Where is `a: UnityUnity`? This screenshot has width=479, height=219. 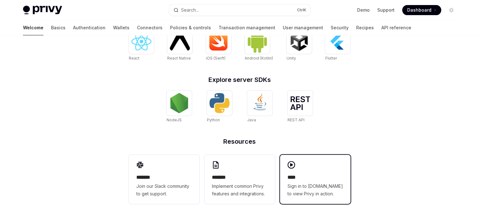
a: UnityUnity is located at coordinates (299, 45).